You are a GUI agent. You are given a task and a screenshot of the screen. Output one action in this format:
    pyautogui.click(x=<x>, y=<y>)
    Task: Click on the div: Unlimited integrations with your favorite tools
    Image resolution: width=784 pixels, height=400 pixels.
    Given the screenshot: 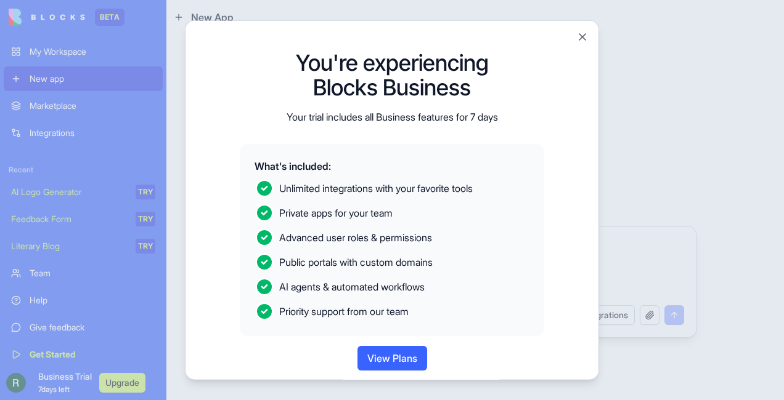 What is the action you would take?
    pyautogui.click(x=376, y=187)
    